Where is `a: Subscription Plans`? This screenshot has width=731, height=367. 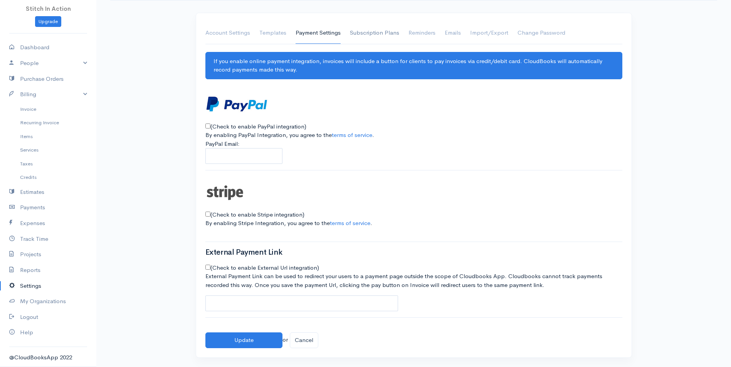
a: Subscription Plans is located at coordinates (374, 33).